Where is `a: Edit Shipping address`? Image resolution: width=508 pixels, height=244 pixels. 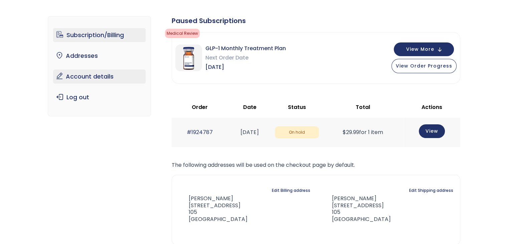
a: Edit Shipping address is located at coordinates (431, 190).